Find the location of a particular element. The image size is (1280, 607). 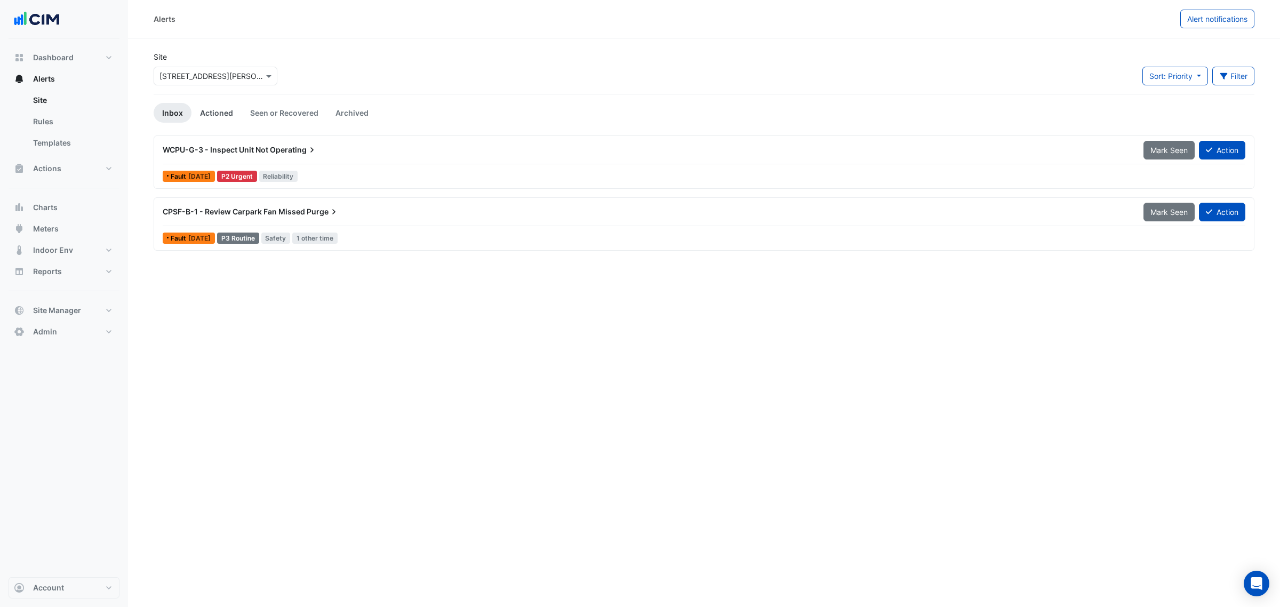

a: Actioned is located at coordinates (217, 113).